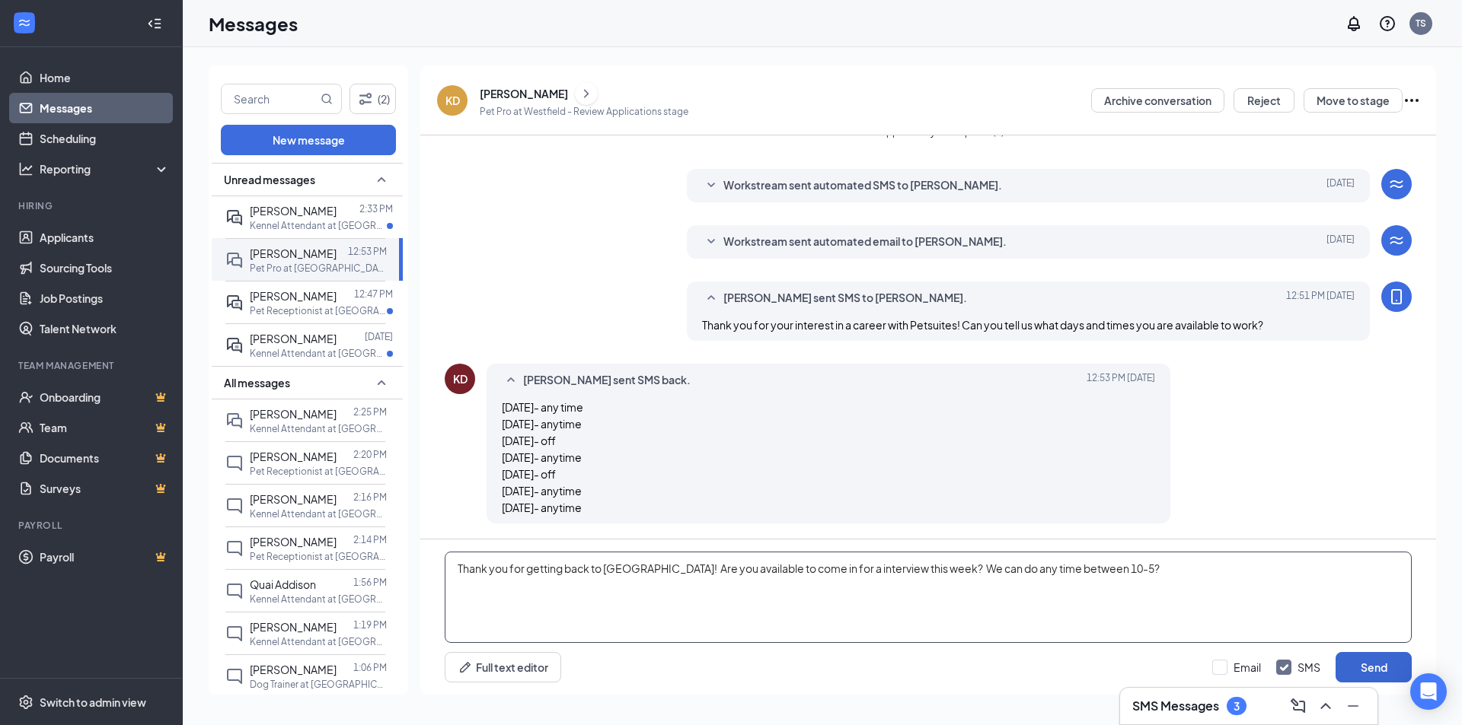  I want to click on div: Switch to admin view, so click(93, 703).